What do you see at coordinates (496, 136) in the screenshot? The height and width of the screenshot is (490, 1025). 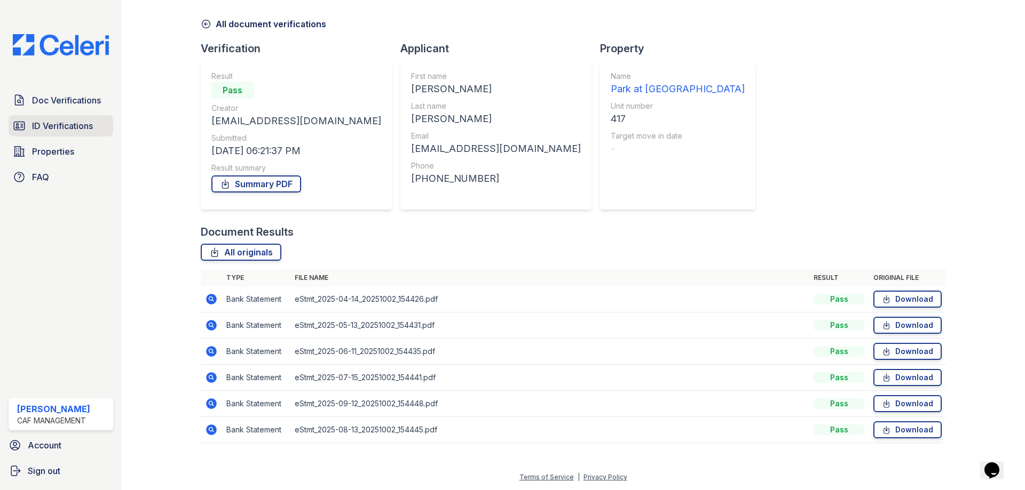 I see `div: Email` at bounding box center [496, 136].